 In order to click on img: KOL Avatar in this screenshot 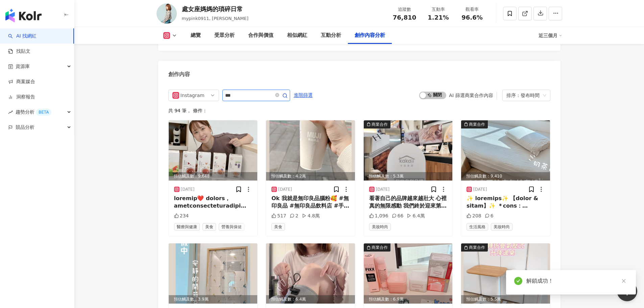, I will do `click(167, 14)`.